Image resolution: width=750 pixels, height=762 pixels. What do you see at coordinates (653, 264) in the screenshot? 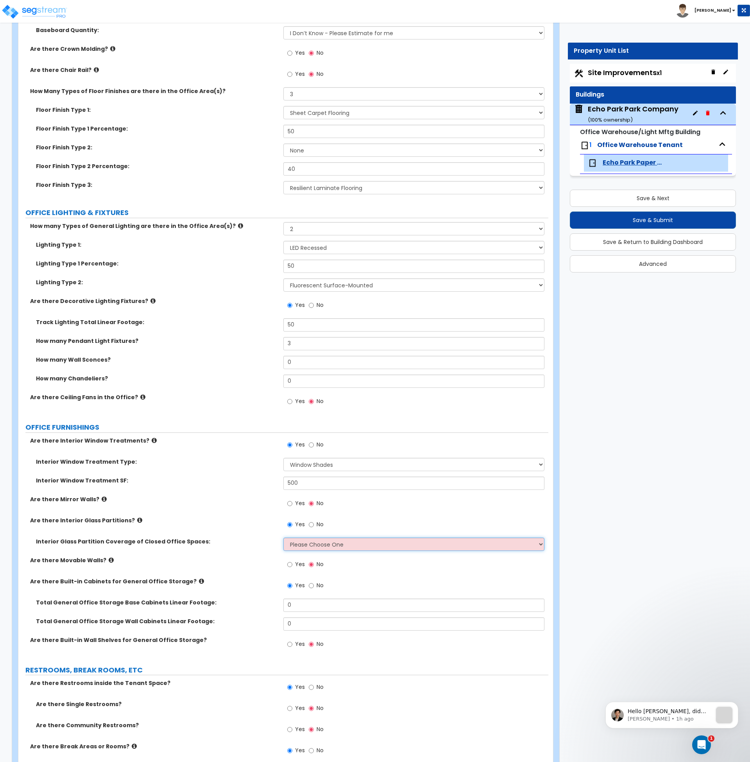
I see `button: Advanced` at bounding box center [653, 264].